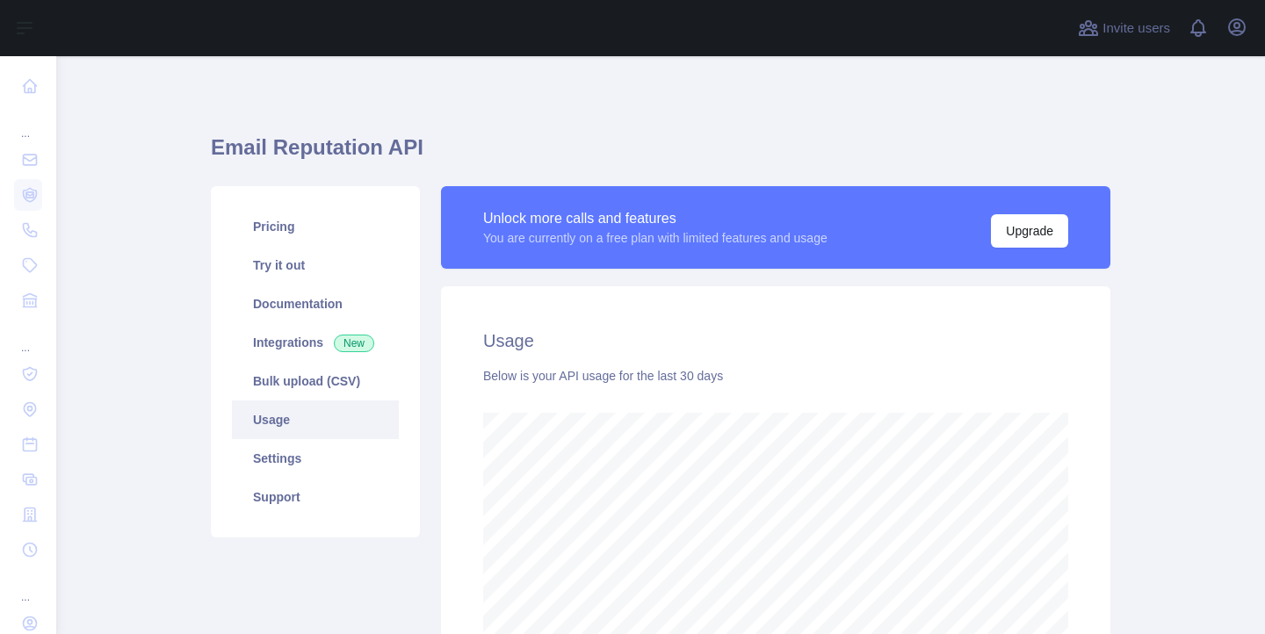 The width and height of the screenshot is (1265, 634). Describe the element at coordinates (315, 304) in the screenshot. I see `a: Documentation` at that location.